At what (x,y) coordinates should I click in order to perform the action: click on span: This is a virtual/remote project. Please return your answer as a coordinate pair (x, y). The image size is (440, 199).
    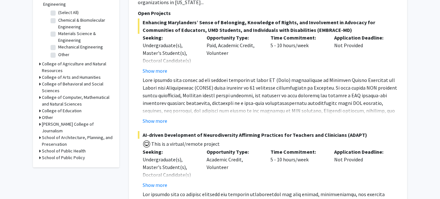
    Looking at the image, I should click on (185, 144).